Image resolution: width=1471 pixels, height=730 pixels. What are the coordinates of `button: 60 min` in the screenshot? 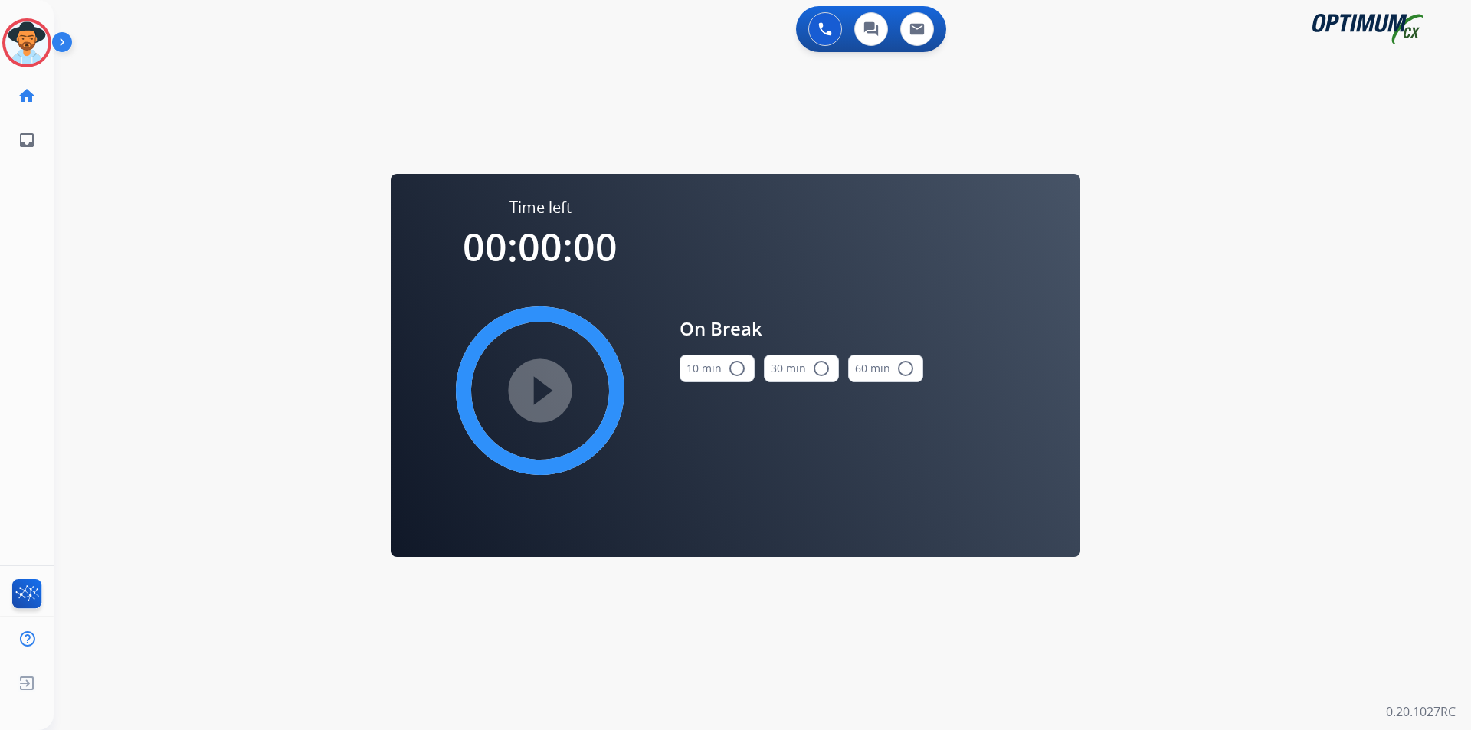 It's located at (886, 369).